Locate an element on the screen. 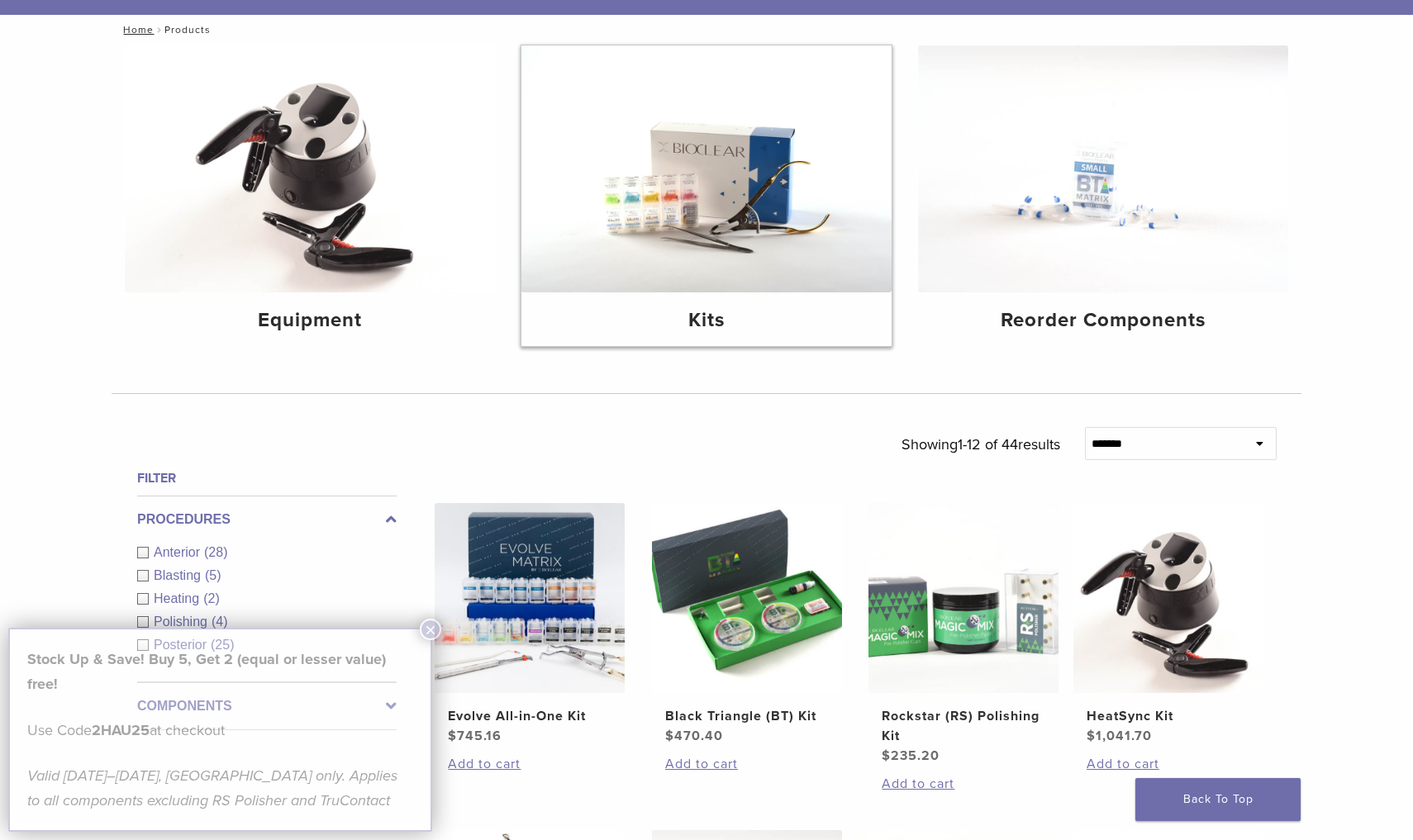  h4: Filter is located at coordinates (266, 478).